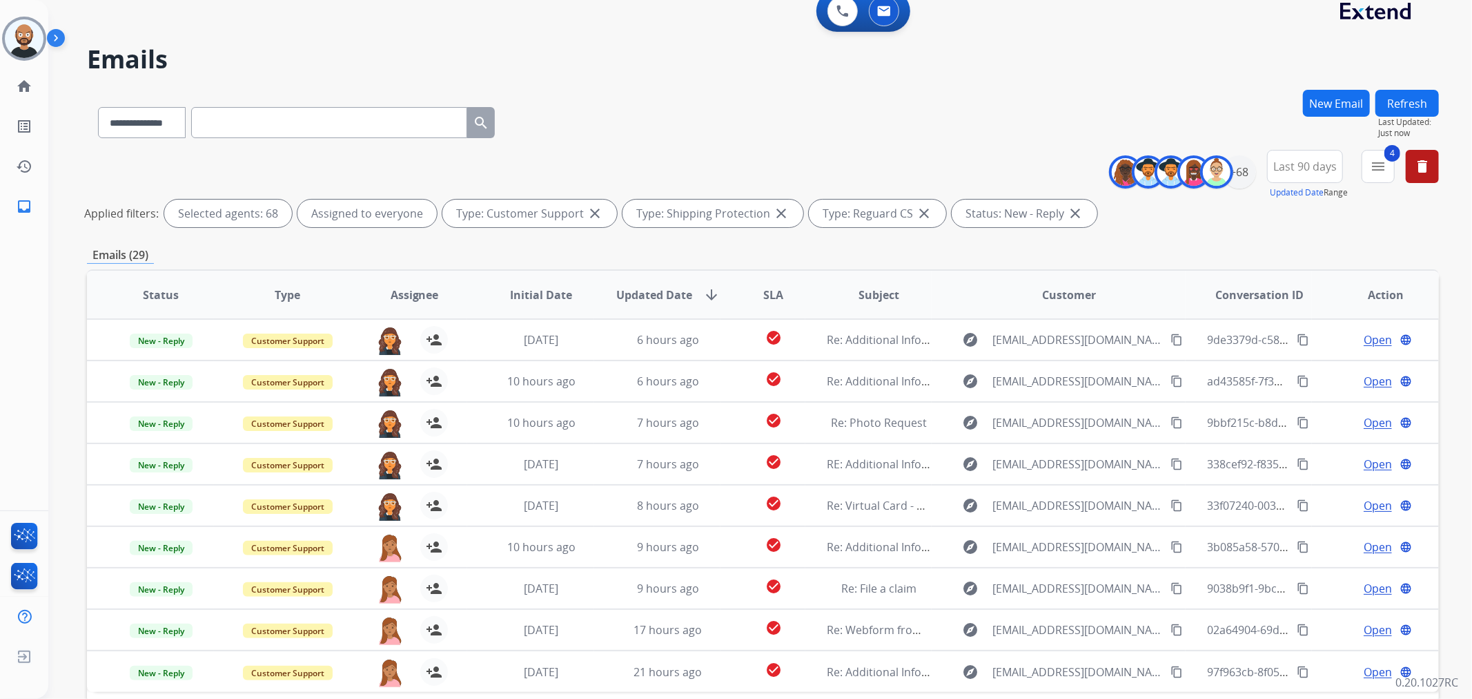 This screenshot has width=1472, height=699. I want to click on mat-icon: delete, so click(1423, 166).